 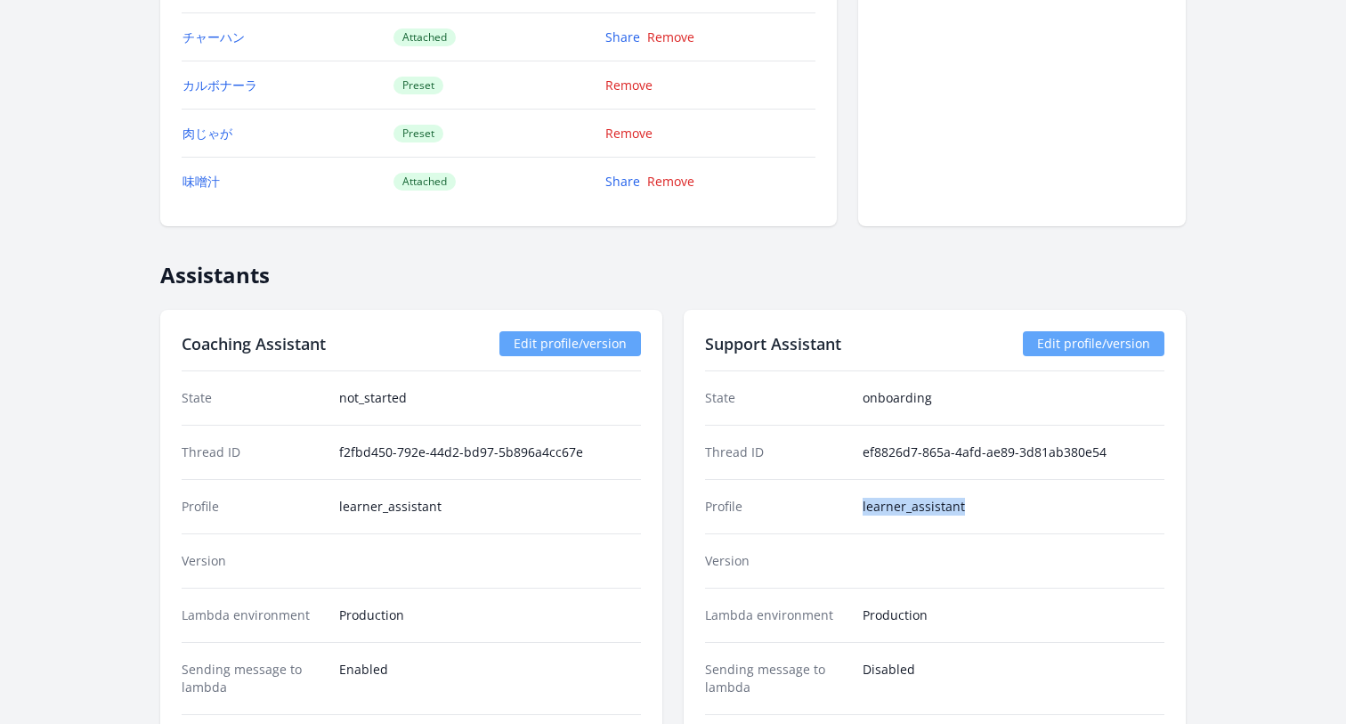 I want to click on a: チャーハン, so click(x=214, y=37).